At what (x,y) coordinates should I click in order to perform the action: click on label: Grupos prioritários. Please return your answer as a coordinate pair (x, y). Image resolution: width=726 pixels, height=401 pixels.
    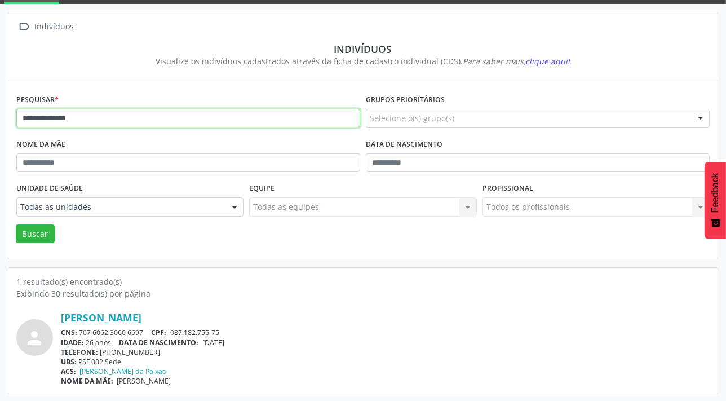
    Looking at the image, I should click on (405, 100).